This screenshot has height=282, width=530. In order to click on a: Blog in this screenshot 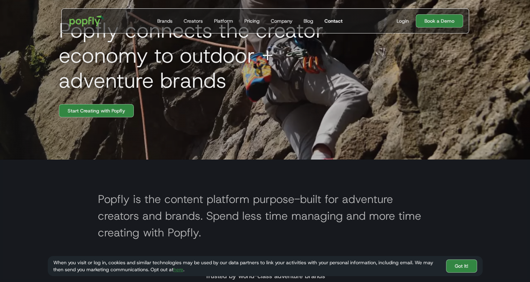, I will do `click(308, 21)`.